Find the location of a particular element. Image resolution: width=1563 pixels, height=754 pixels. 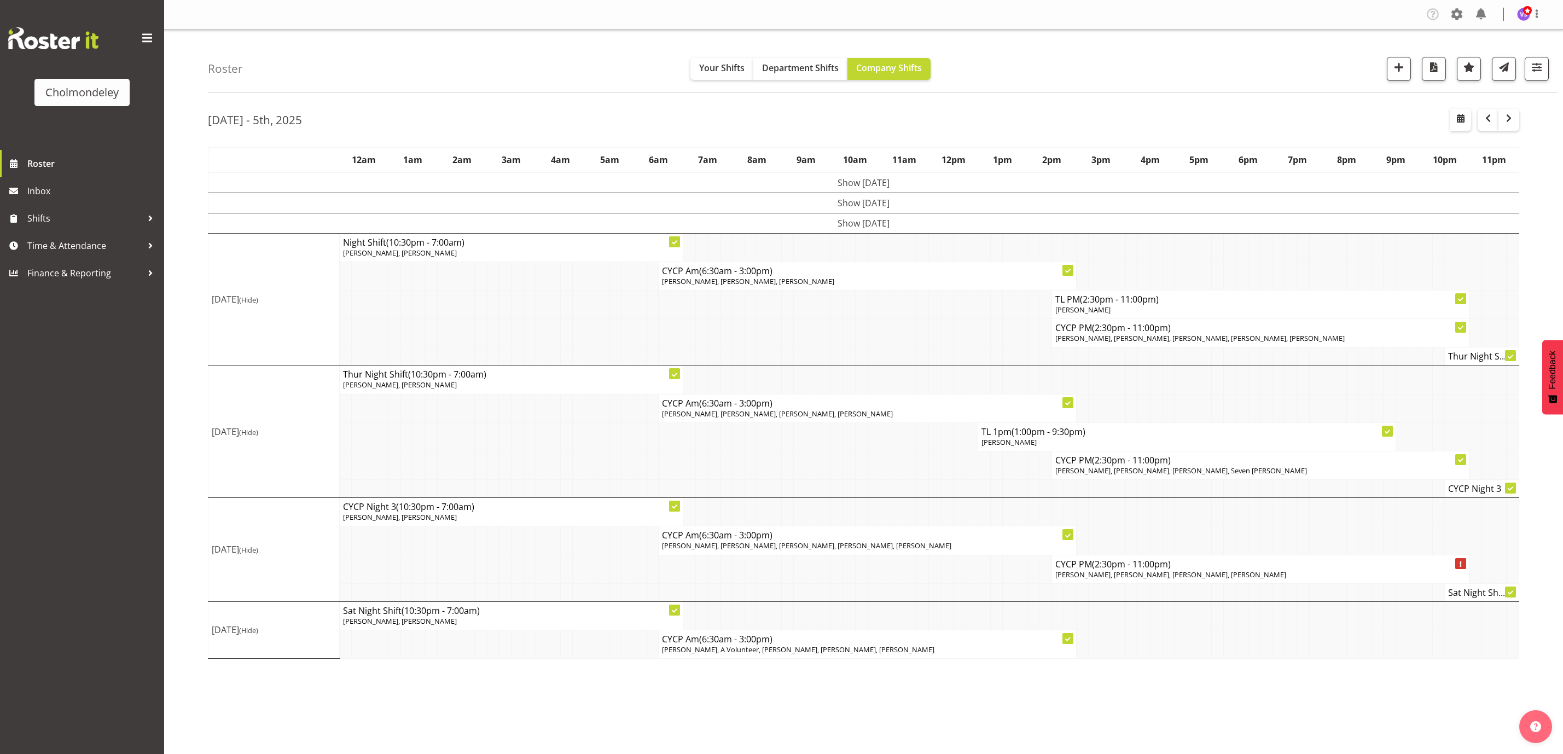

span: Finance & Reporting is located at coordinates (85, 273).